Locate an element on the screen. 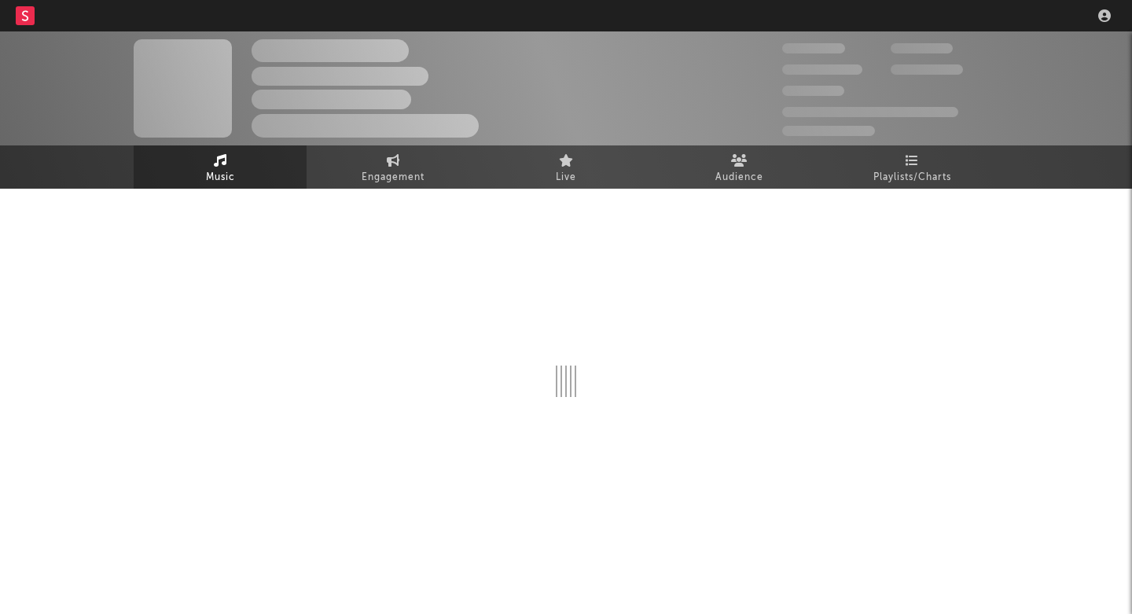 The height and width of the screenshot is (614, 1132). span: 50,000,000 is located at coordinates (822, 69).